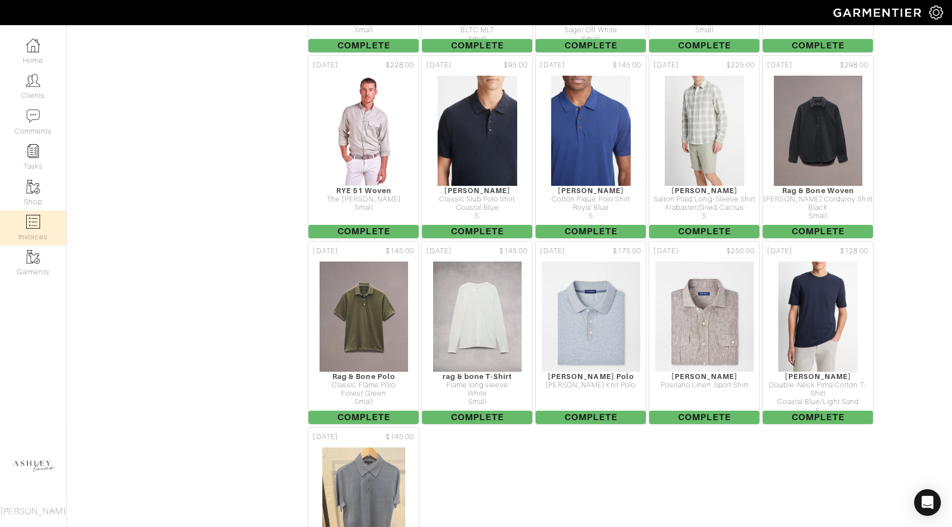  Describe the element at coordinates (33, 80) in the screenshot. I see `img: clients-icon-6bae9207a08558b7cb47a8932f037763ab4055f8c8b6bfacd5dc20c3e0201464.png` at that location.